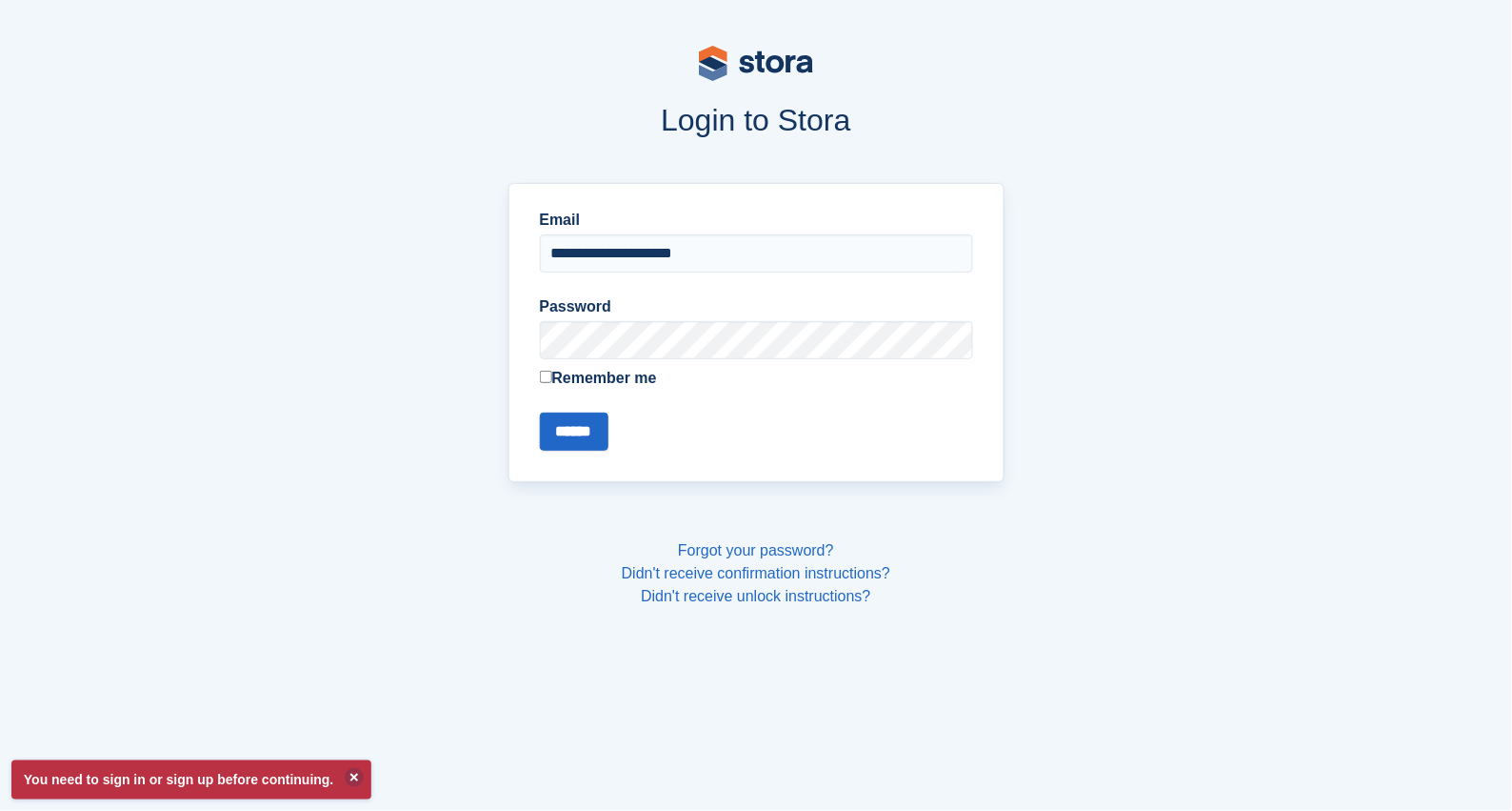 The height and width of the screenshot is (811, 1512). Describe the element at coordinates (756, 220) in the screenshot. I see `label: Email` at that location.